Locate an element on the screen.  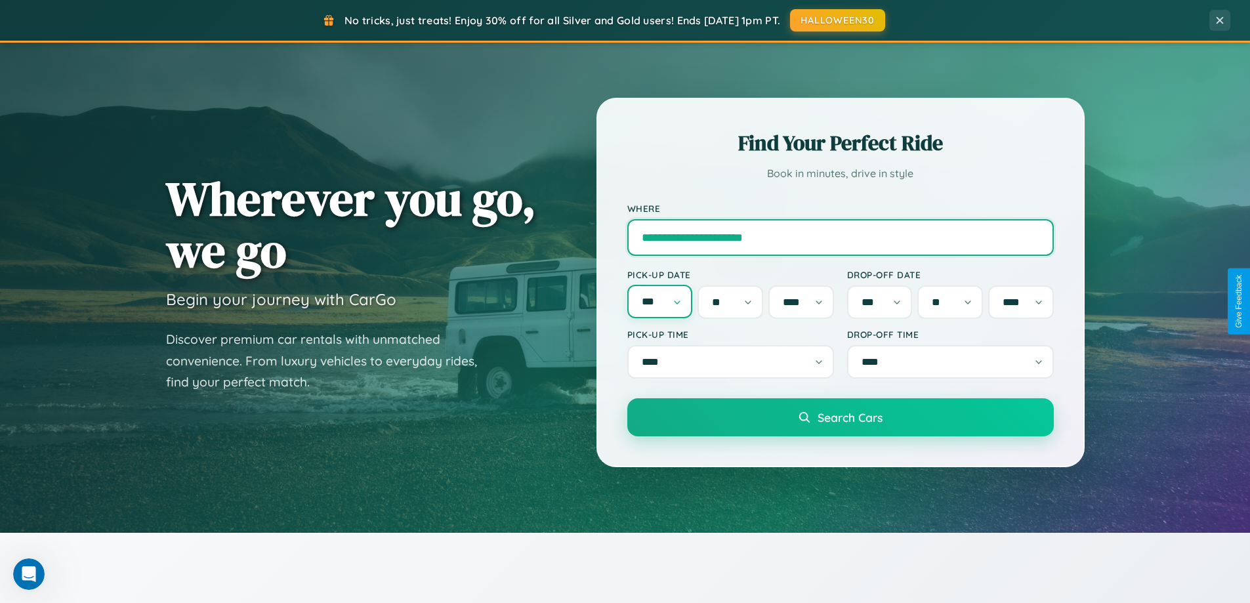
p: Discover premium car rentals with unmatched convenience. From luxury vehicles to everyday rides, ... is located at coordinates (330, 361).